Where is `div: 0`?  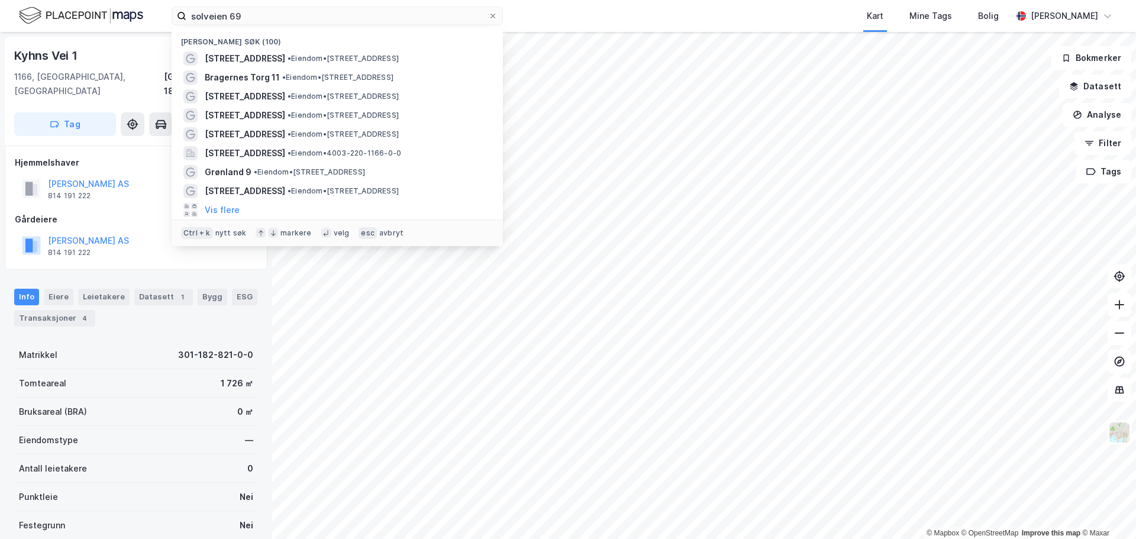 div: 0 is located at coordinates (250, 469).